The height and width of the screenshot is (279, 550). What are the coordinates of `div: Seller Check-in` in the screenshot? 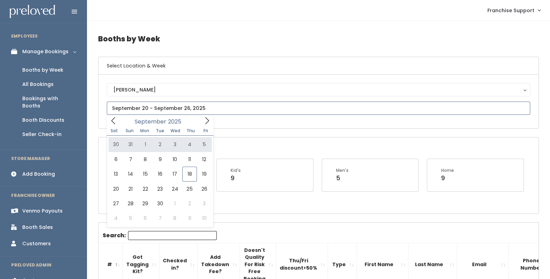 It's located at (42, 134).